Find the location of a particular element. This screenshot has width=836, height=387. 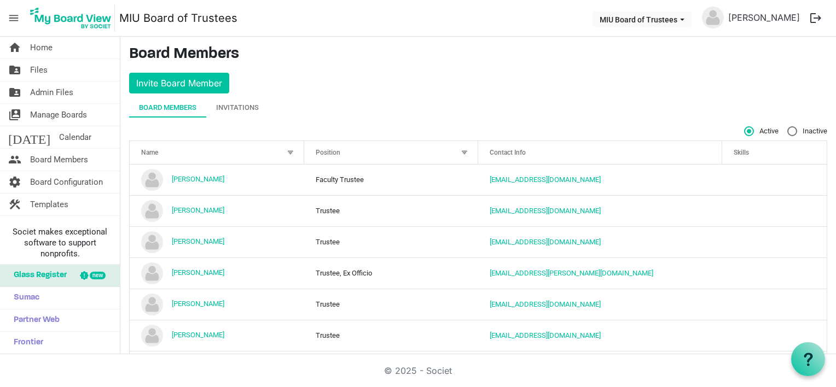

span: Partner Web is located at coordinates (34, 321).